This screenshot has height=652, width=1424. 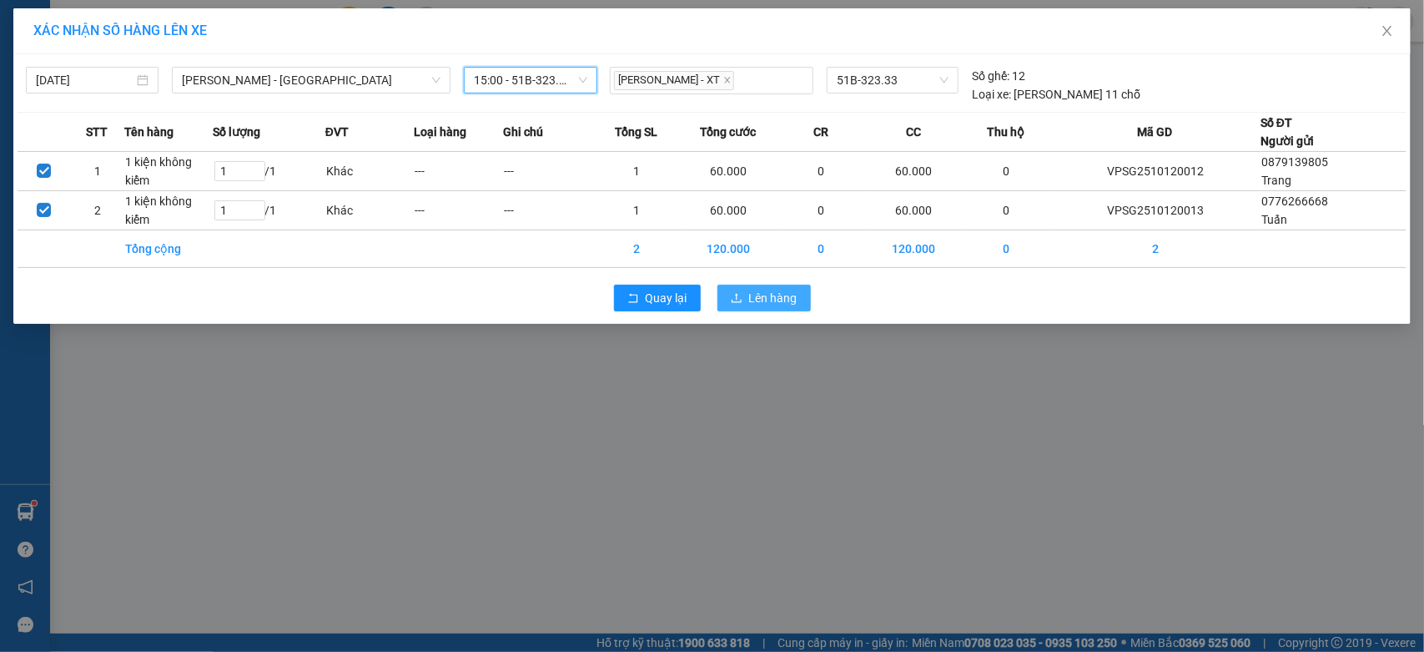 What do you see at coordinates (1005, 132) in the screenshot?
I see `span: Thu hộ` at bounding box center [1005, 132].